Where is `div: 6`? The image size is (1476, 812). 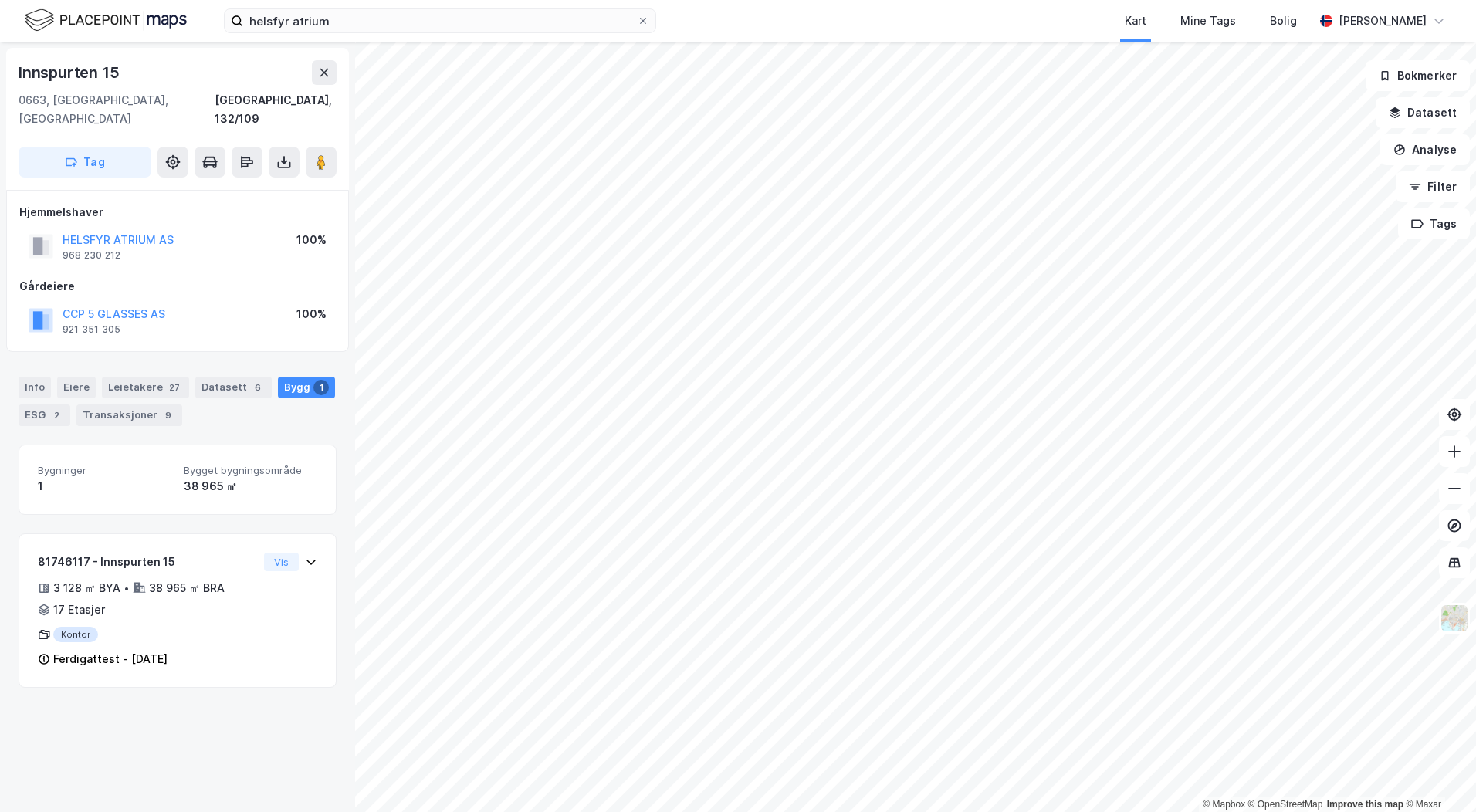
div: 6 is located at coordinates (258, 387).